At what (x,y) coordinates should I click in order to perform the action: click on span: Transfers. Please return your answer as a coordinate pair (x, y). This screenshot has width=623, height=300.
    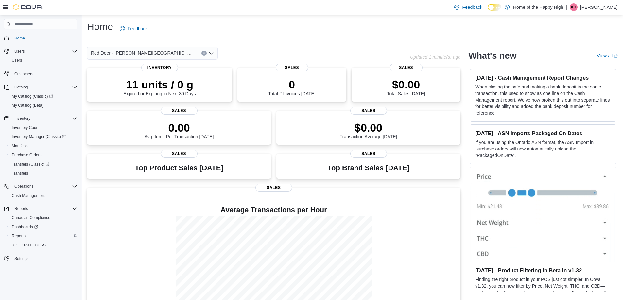
    Looking at the image, I should click on (43, 174).